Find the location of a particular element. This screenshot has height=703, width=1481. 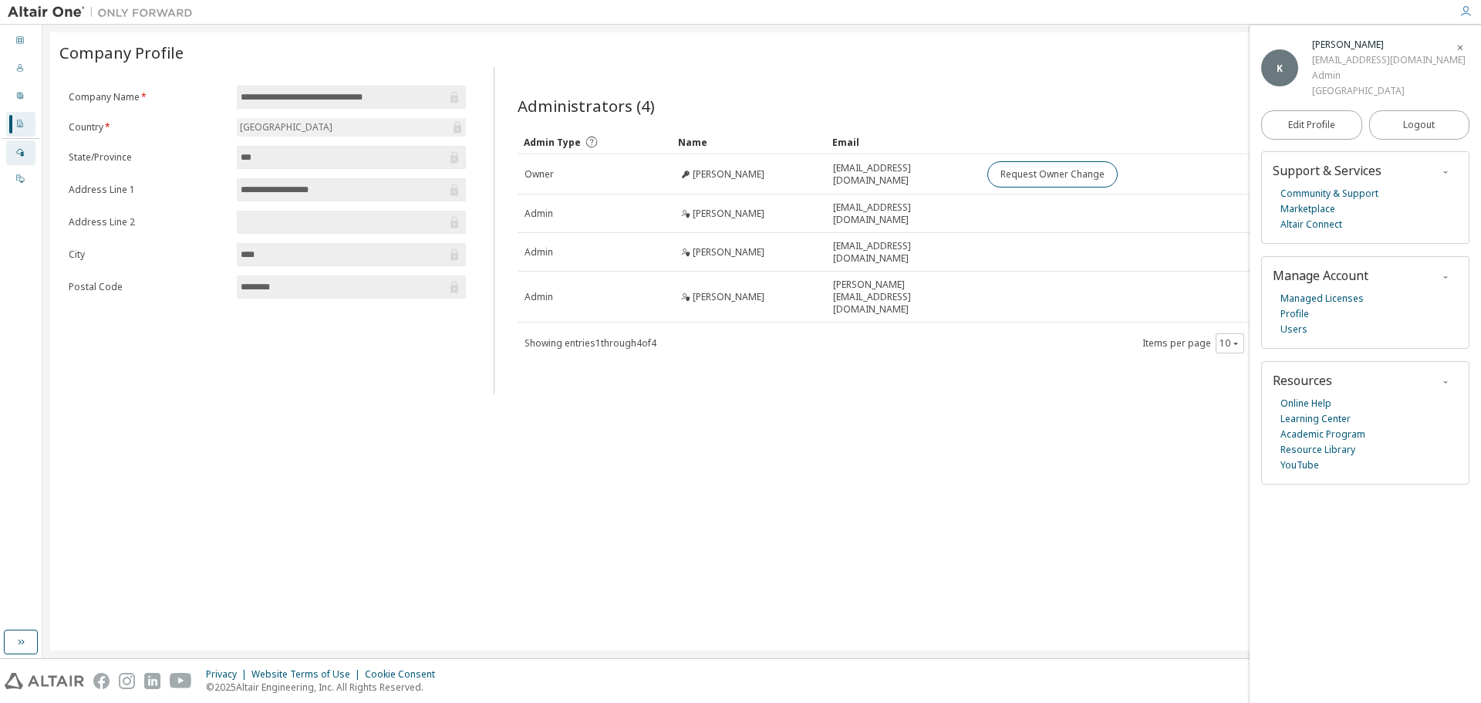

span: Logout is located at coordinates (1419, 125).